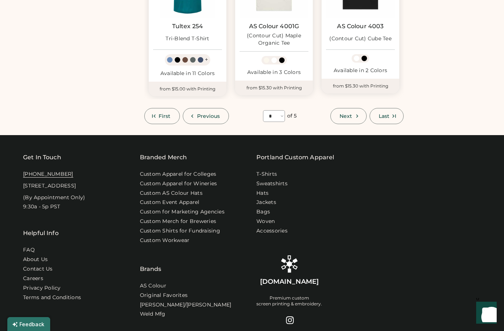 The height and width of the screenshot is (331, 504). I want to click on div: Tri-Blend T-Shirt, so click(187, 39).